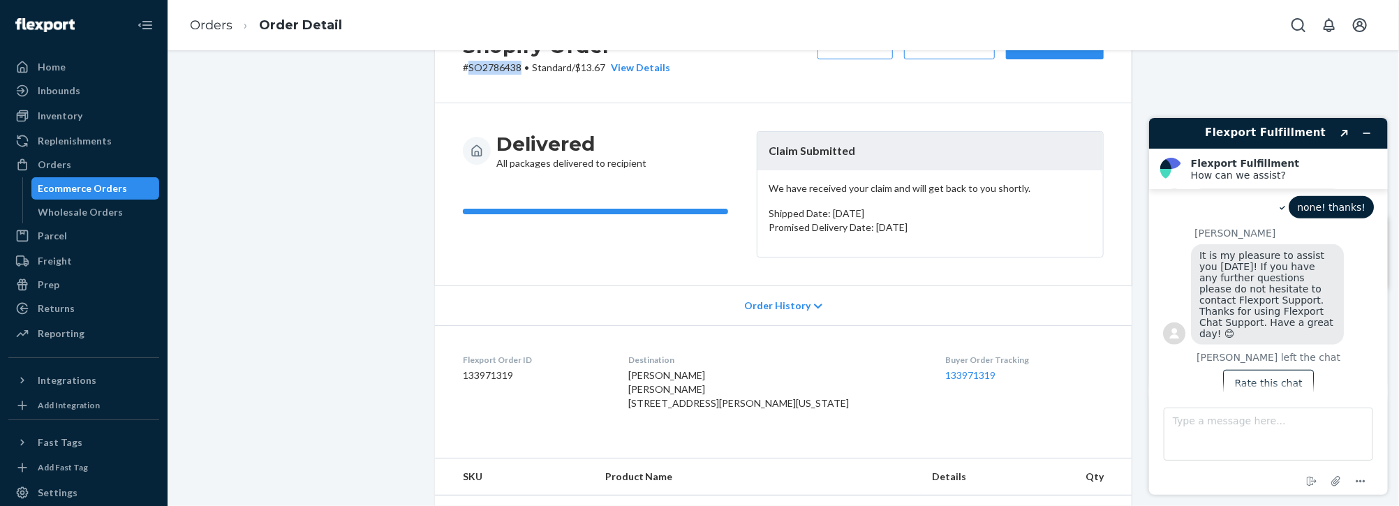 The width and height of the screenshot is (1399, 506). What do you see at coordinates (54, 261) in the screenshot?
I see `div: Freight` at bounding box center [54, 261].